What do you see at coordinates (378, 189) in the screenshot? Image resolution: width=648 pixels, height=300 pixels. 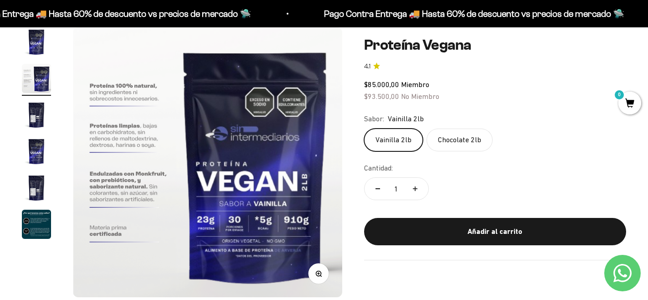 I see `button: Reducir cantidad` at bounding box center [378, 189].